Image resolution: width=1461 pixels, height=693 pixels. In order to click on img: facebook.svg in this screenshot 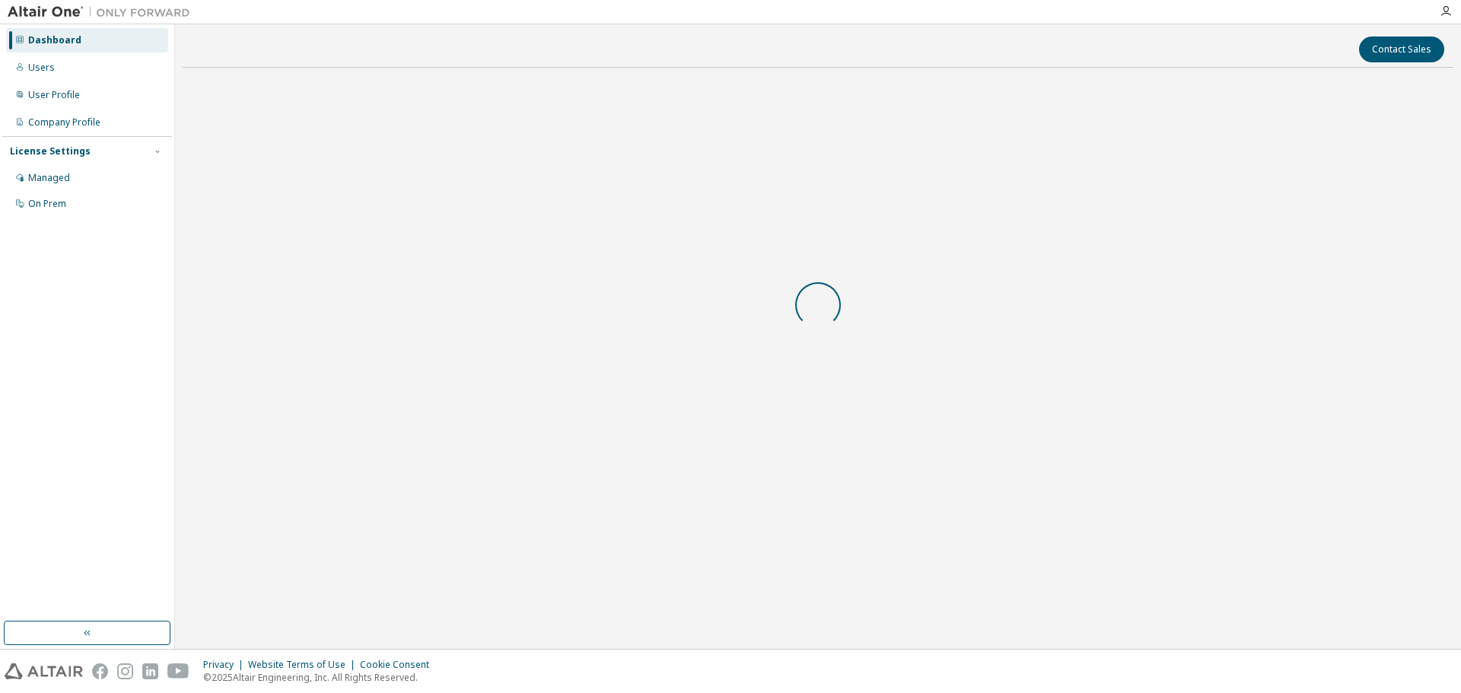, I will do `click(100, 671)`.